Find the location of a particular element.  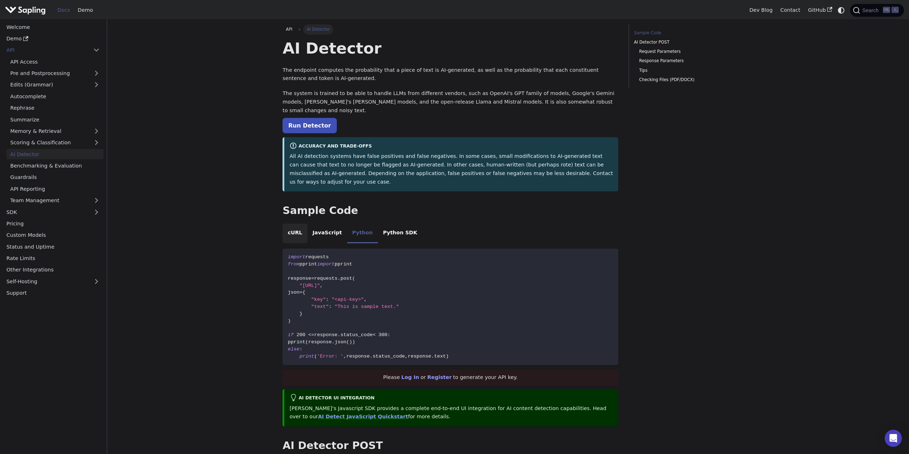

a: Benchmarking & Evaluation is located at coordinates (55, 166).